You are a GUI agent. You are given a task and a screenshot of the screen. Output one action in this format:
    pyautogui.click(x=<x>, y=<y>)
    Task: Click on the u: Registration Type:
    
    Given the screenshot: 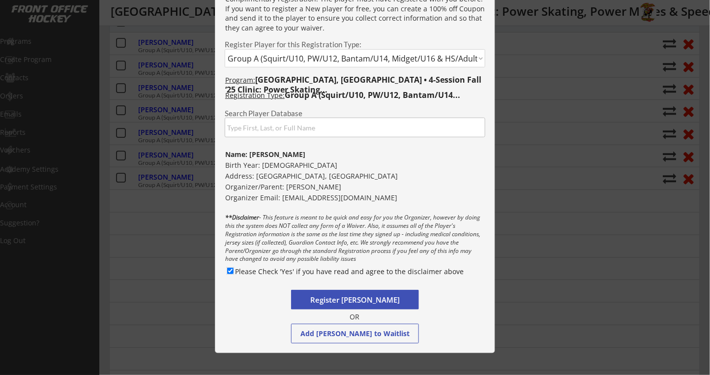 What is the action you would take?
    pyautogui.click(x=255, y=95)
    